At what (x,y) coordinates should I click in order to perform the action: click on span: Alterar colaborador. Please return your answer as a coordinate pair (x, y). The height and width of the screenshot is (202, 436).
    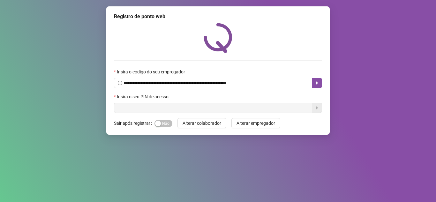
    Looking at the image, I should click on (201, 123).